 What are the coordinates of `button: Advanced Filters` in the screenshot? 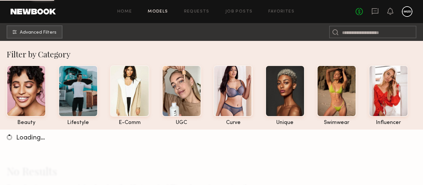 It's located at (34, 32).